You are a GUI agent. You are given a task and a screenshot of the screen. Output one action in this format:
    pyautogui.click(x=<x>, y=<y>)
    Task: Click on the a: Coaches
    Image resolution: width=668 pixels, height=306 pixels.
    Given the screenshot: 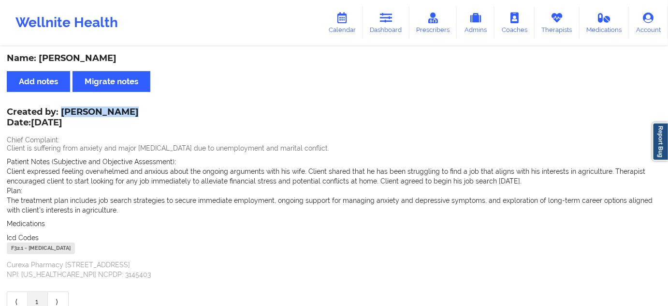 What is the action you would take?
    pyautogui.click(x=514, y=23)
    